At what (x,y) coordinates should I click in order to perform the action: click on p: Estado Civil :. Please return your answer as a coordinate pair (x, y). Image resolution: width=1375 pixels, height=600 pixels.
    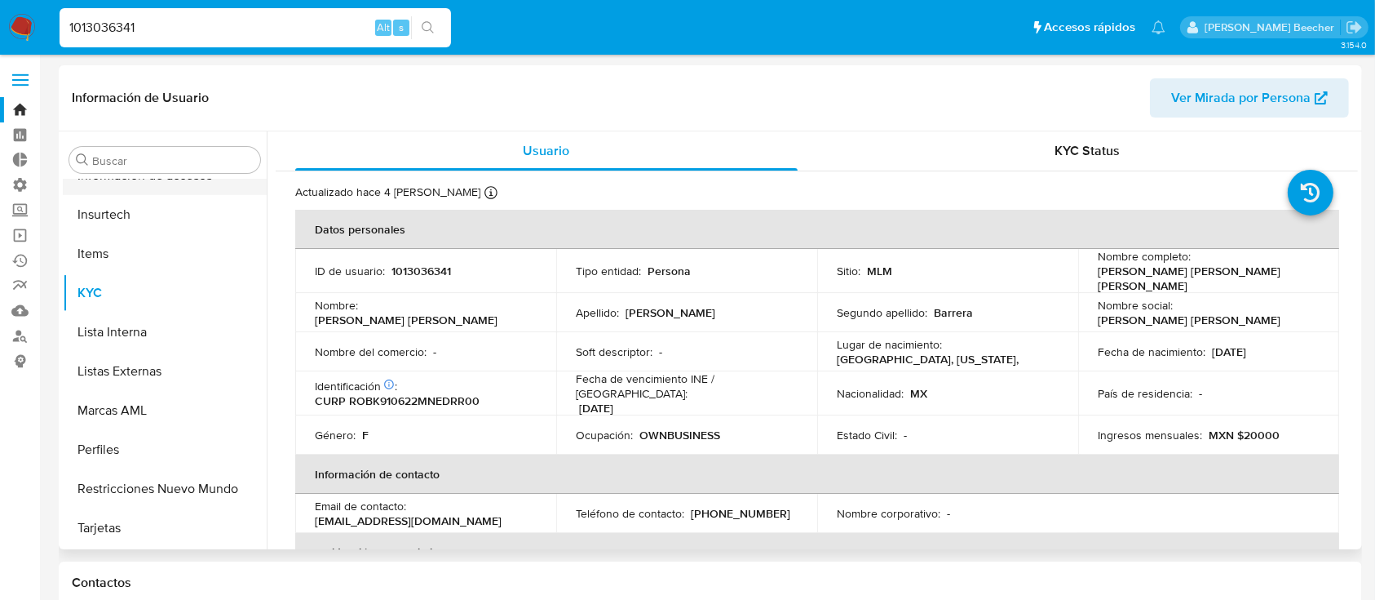
    Looking at the image, I should click on (867, 435).